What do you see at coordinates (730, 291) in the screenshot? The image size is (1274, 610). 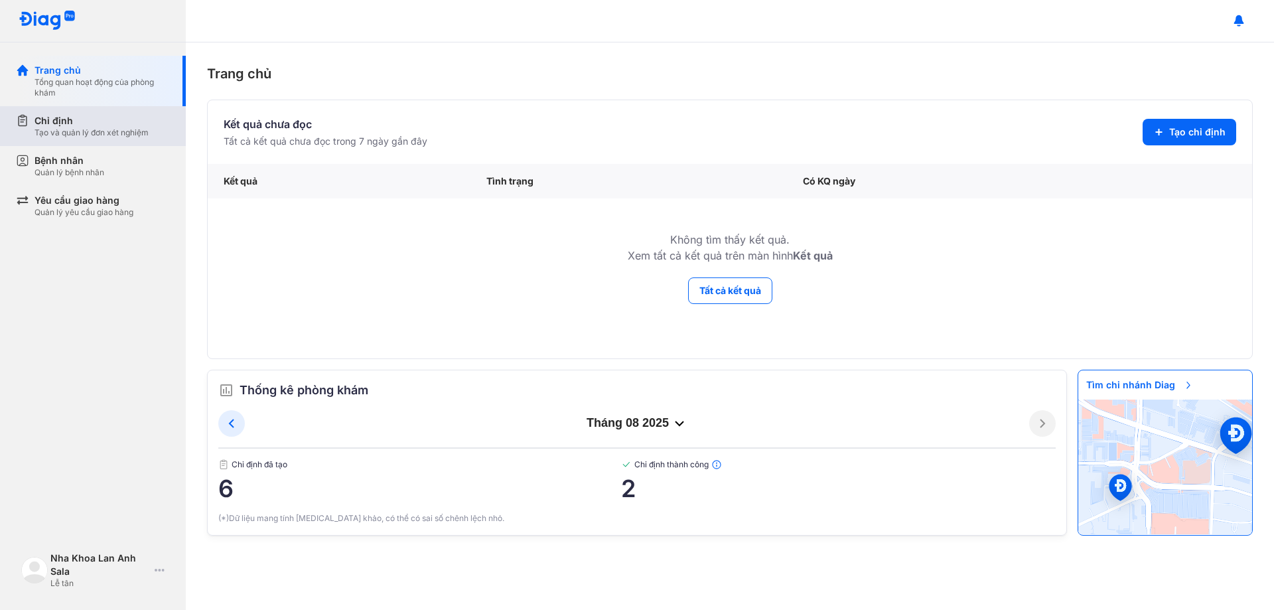 I see `button: Tất cả kết quả` at bounding box center [730, 291].